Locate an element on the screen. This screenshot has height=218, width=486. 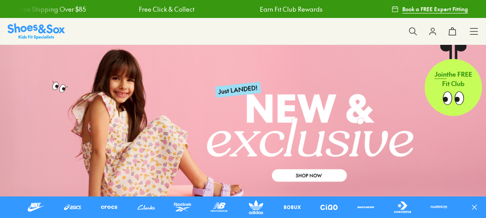
span: Join is located at coordinates (440, 74).